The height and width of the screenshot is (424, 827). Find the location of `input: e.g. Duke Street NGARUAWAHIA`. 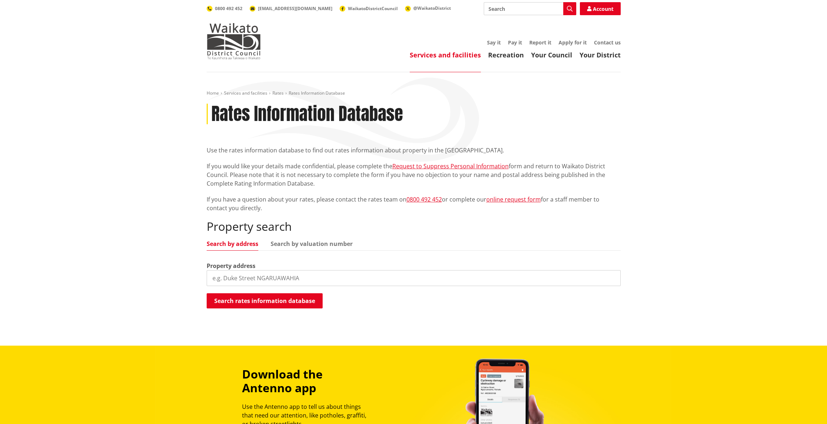

input: e.g. Duke Street NGARUAWAHIA is located at coordinates (414, 278).